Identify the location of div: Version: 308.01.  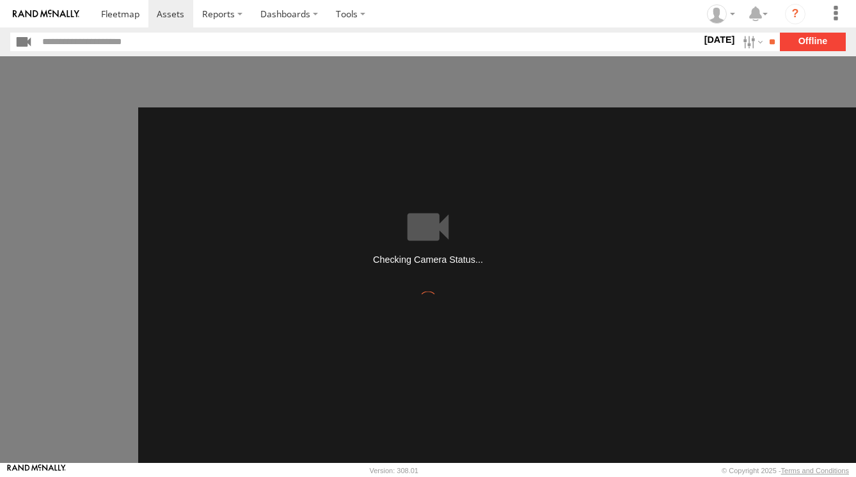
(394, 471).